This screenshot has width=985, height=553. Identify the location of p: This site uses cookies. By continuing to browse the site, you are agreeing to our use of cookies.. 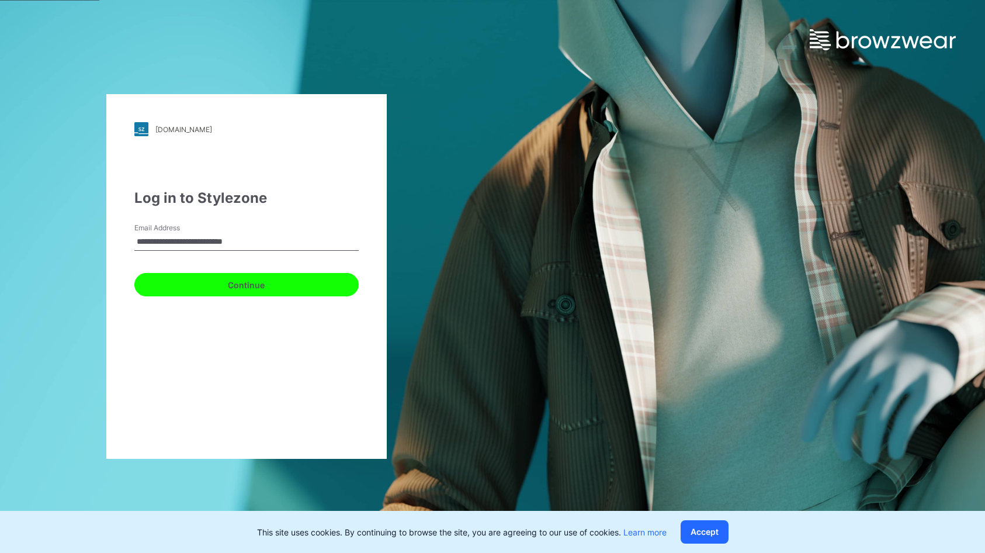
(462, 532).